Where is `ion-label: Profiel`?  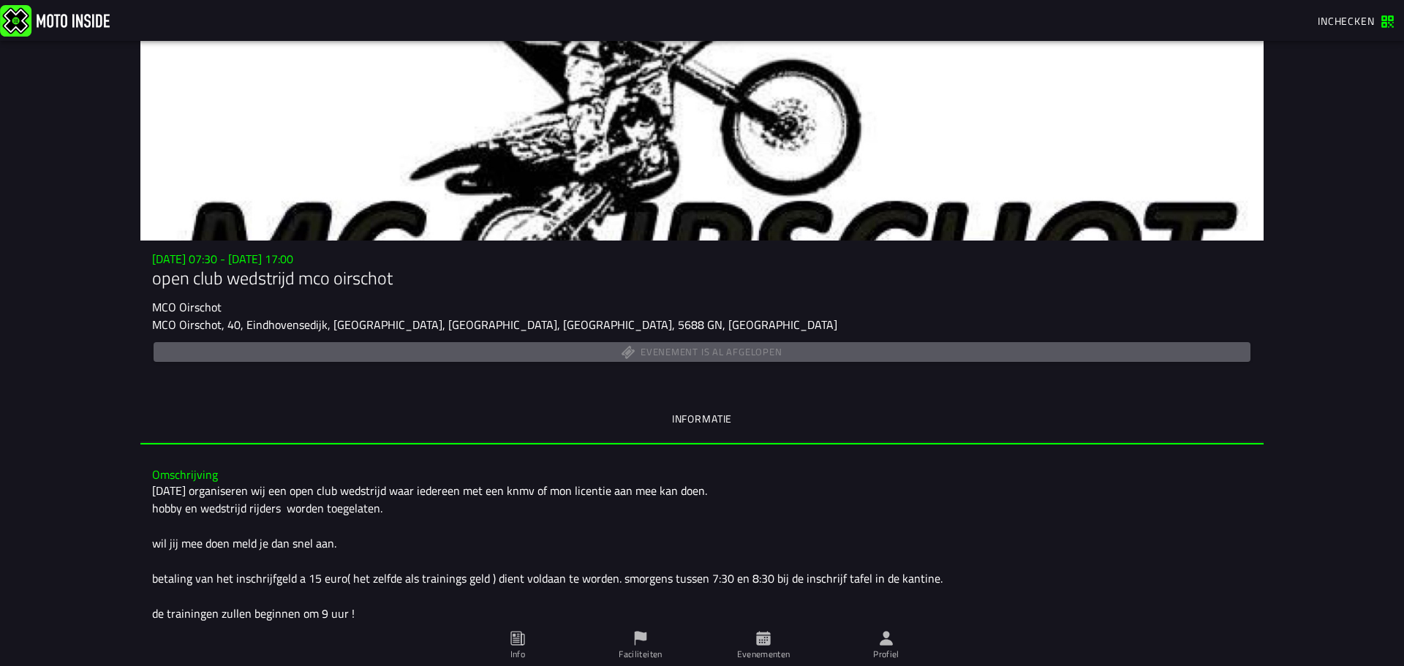
ion-label: Profiel is located at coordinates (886, 654).